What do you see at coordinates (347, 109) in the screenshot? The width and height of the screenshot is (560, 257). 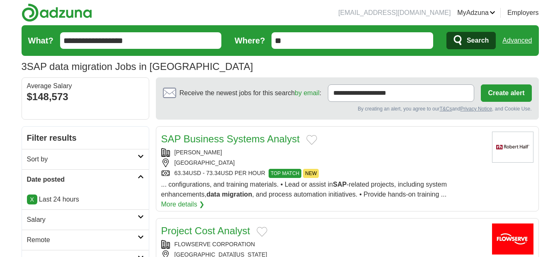 I see `div: By creating an alert, you agree to our and , and Cookie Use.` at bounding box center [347, 109].